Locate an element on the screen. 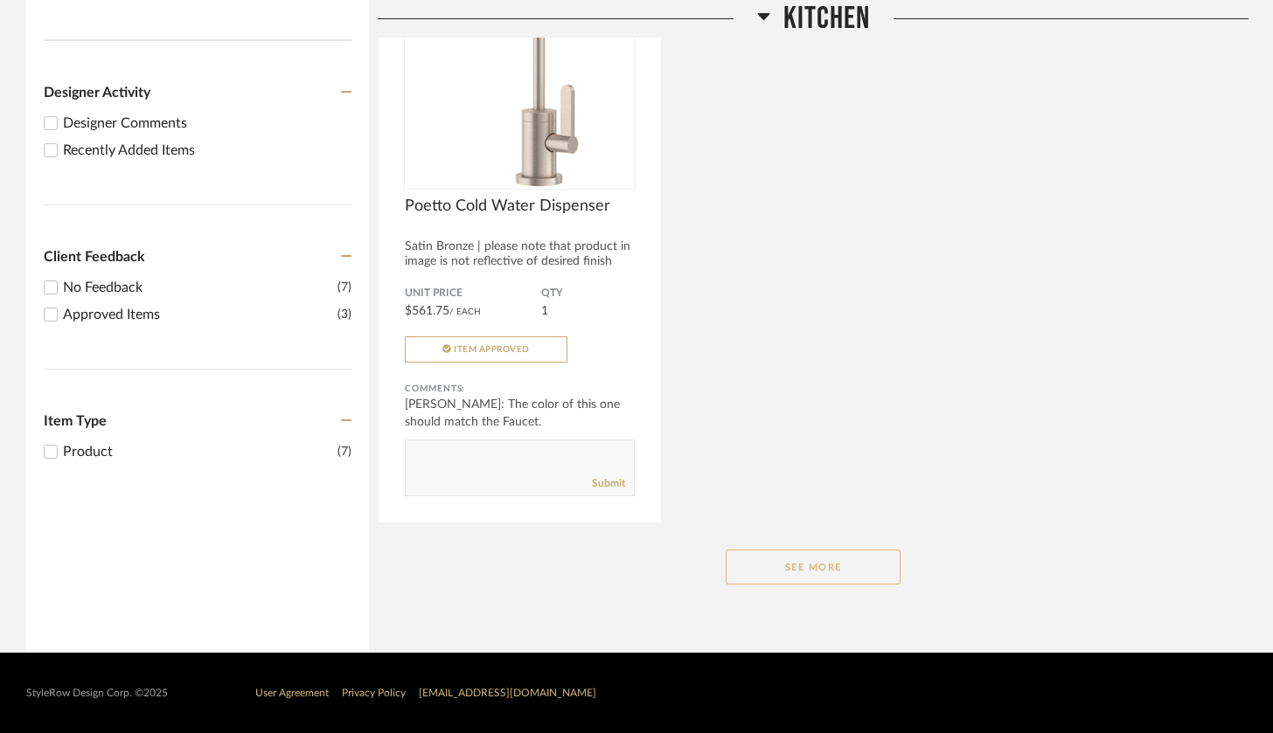  span: Poetto Cold Water Dispenser is located at coordinates (519, 206).